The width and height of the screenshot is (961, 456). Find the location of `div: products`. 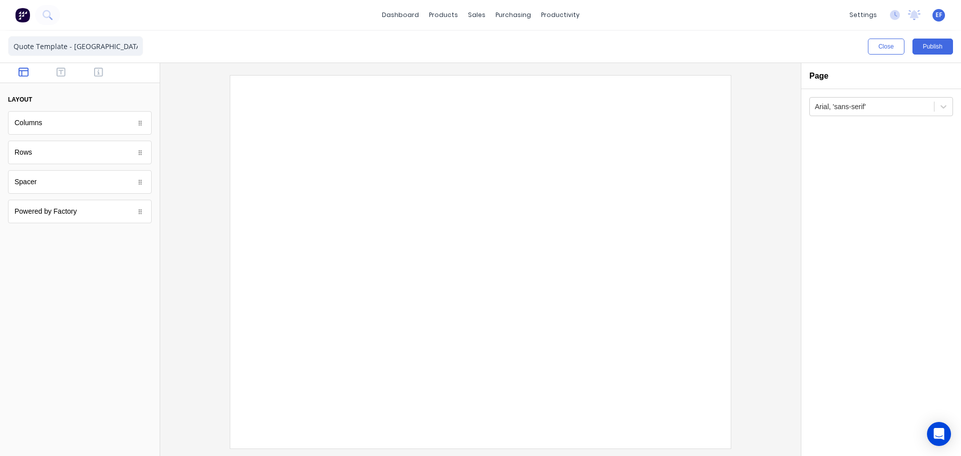

div: products is located at coordinates (443, 15).